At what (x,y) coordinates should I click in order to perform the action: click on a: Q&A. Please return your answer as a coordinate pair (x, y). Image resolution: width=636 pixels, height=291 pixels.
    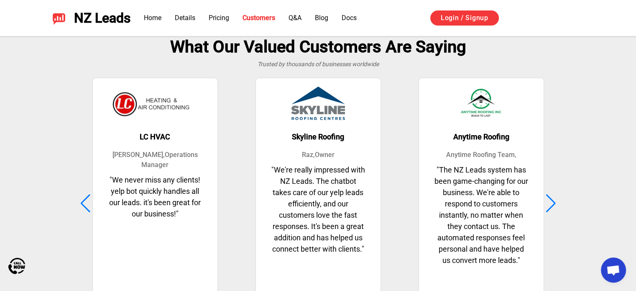
    Looking at the image, I should click on (295, 18).